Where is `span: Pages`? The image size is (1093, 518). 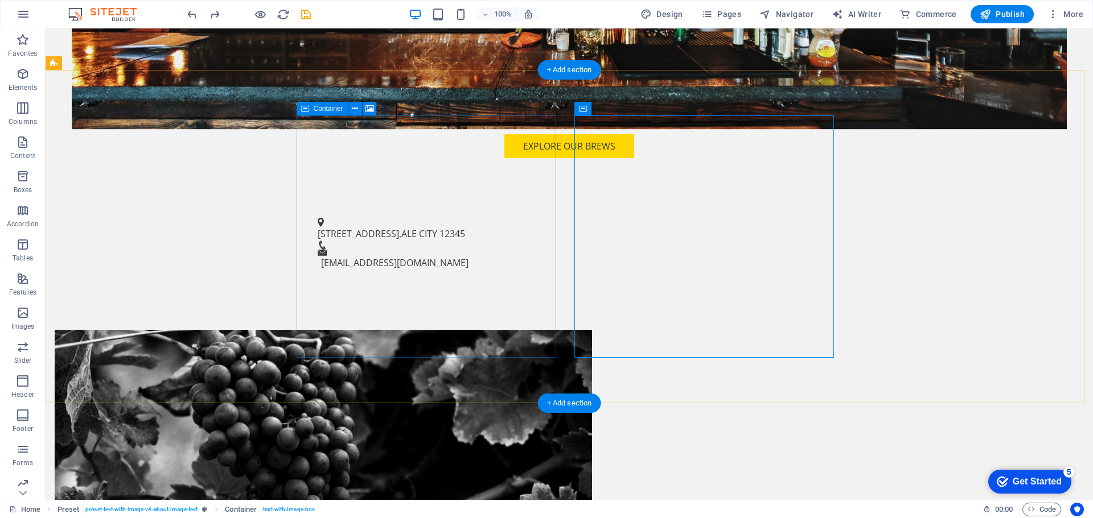 span: Pages is located at coordinates (721, 14).